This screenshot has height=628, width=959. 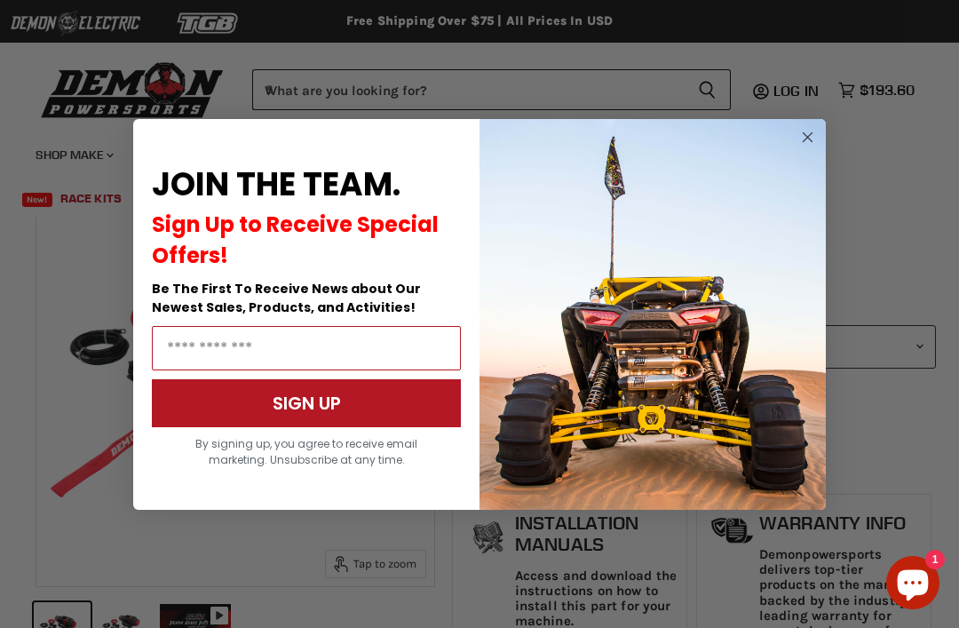 I want to click on span: By signing up, you agree to receive email marketing. Unsubscribe at any time., so click(x=306, y=451).